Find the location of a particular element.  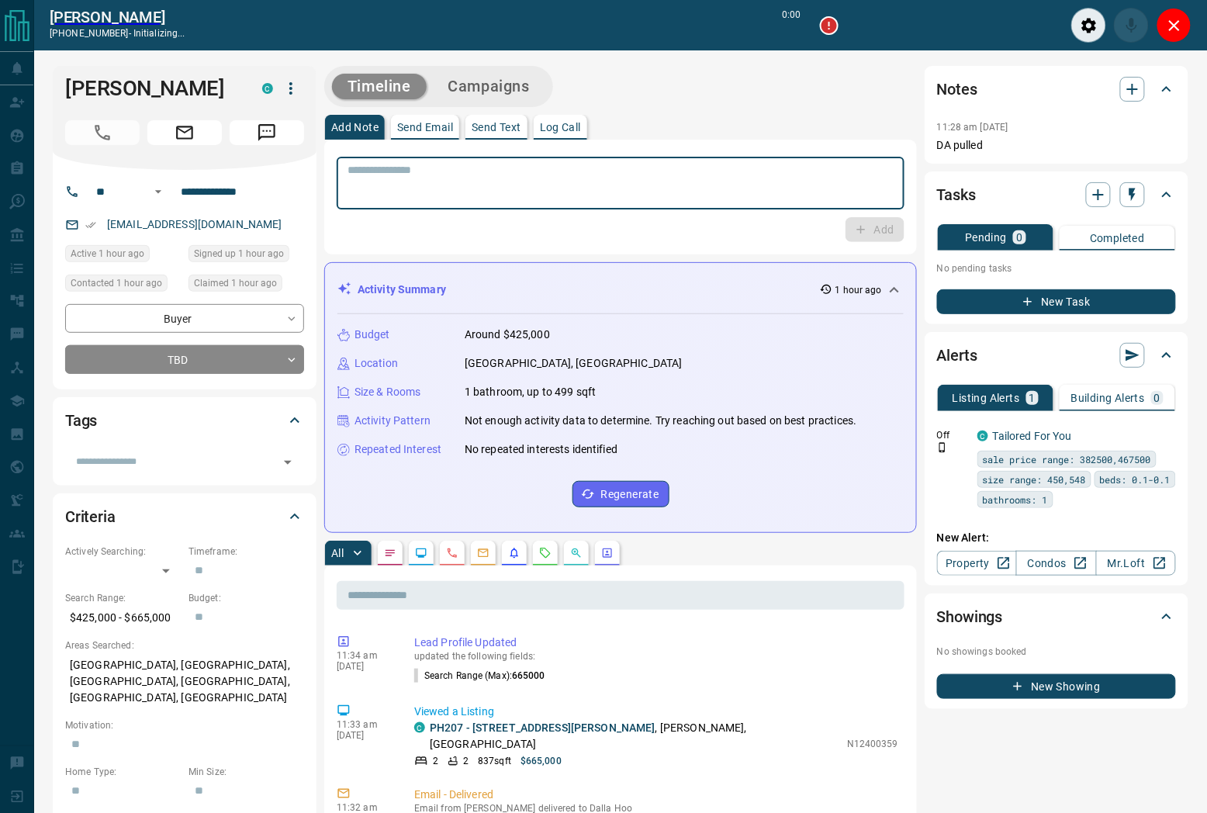

div: Criteria is located at coordinates (185, 517).